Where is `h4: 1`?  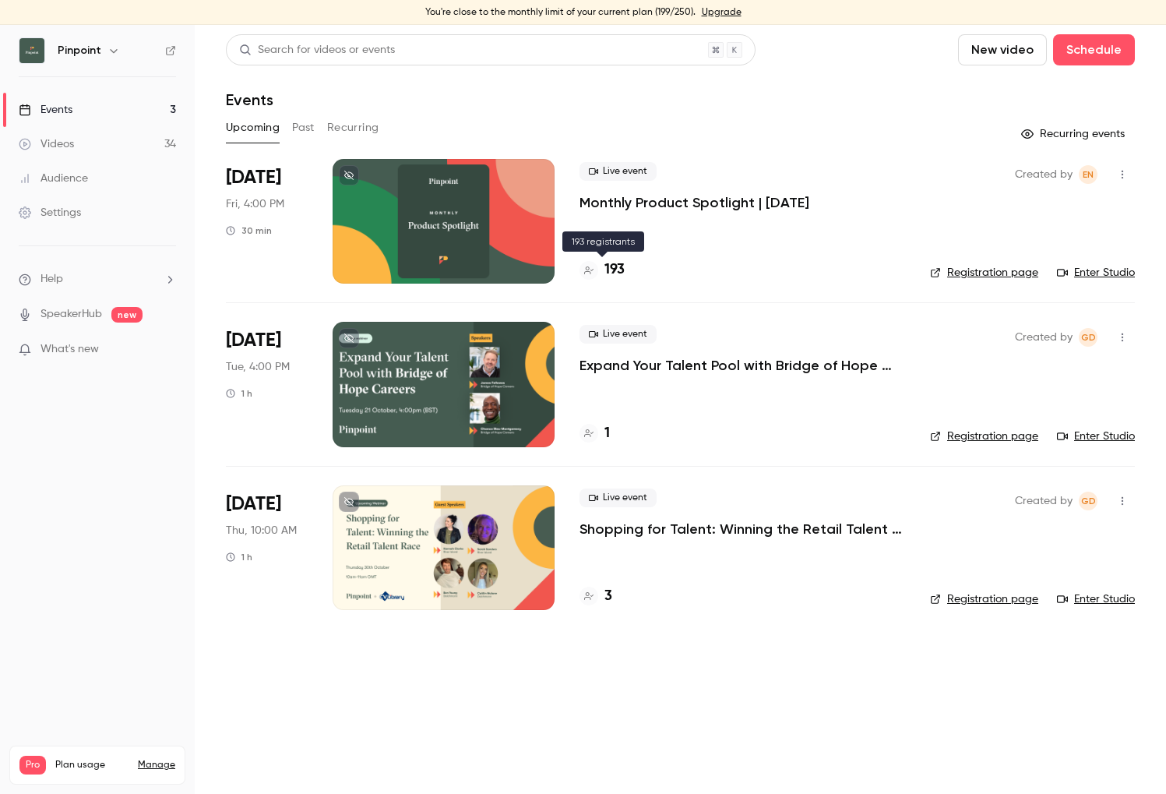
h4: 1 is located at coordinates (607, 433).